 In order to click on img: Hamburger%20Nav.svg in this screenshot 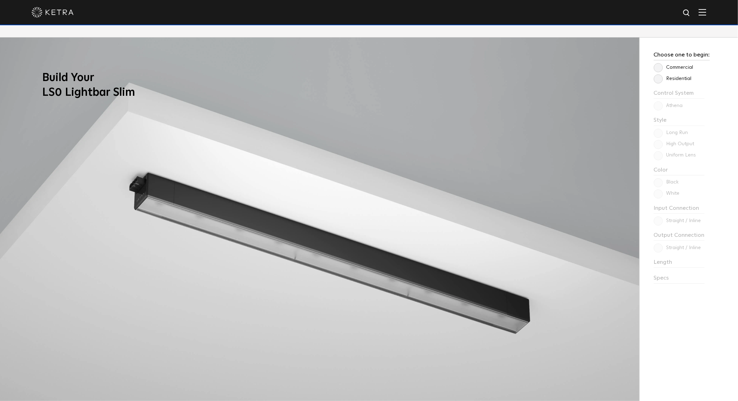, I will do `click(703, 12)`.